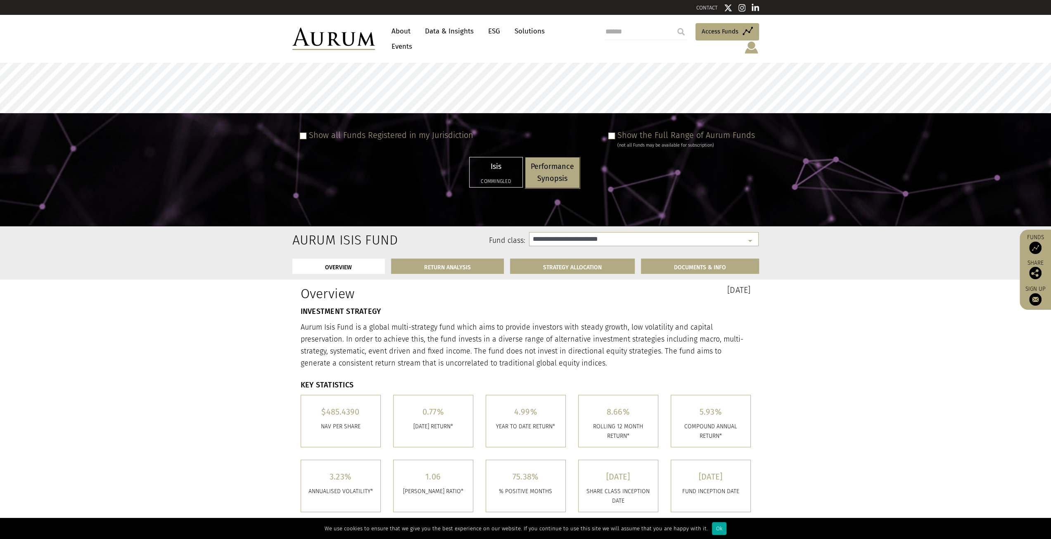 This screenshot has width=1051, height=539. Describe the element at coordinates (618, 496) in the screenshot. I see `p: SHARE CLASS INCEPTION DATE` at that location.